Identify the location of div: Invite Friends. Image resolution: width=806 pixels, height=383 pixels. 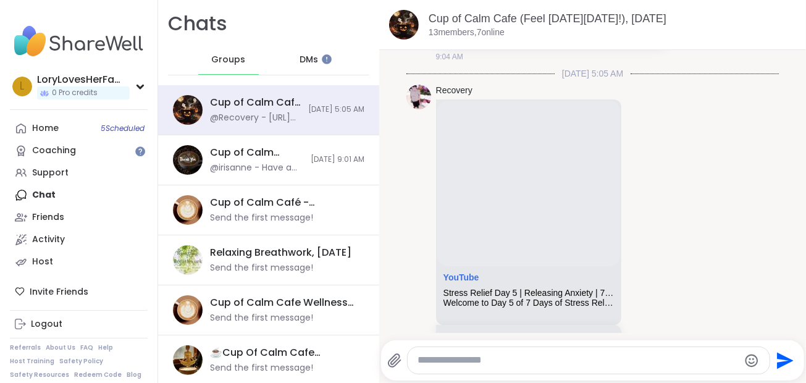
(78, 292).